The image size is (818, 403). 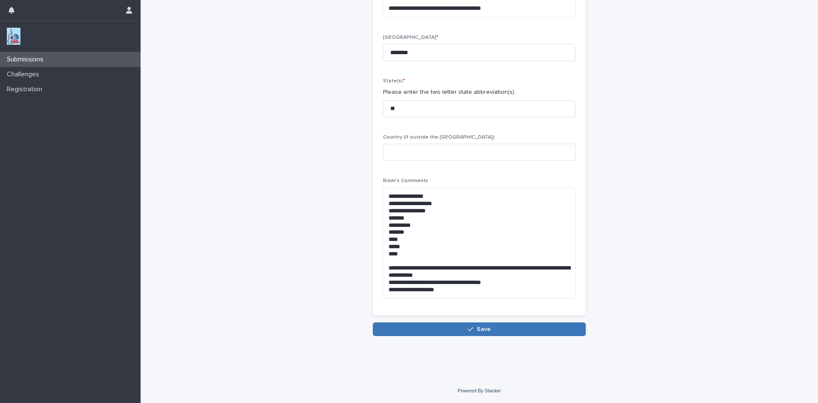 What do you see at coordinates (483, 329) in the screenshot?
I see `span: Save` at bounding box center [483, 329].